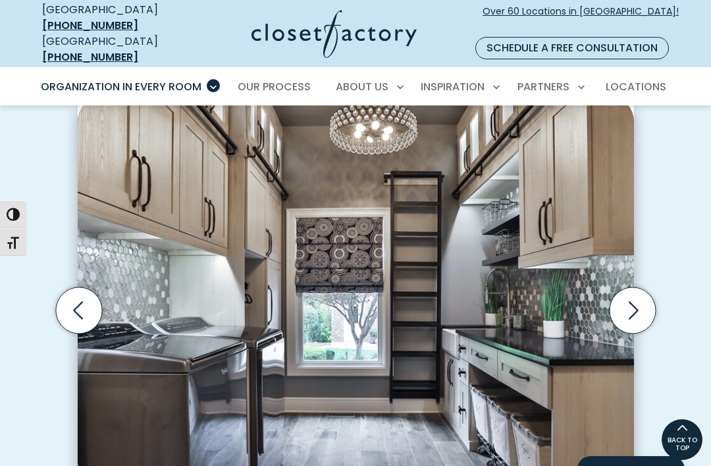 This screenshot has height=466, width=711. What do you see at coordinates (362, 86) in the screenshot?
I see `span: About Us` at bounding box center [362, 86].